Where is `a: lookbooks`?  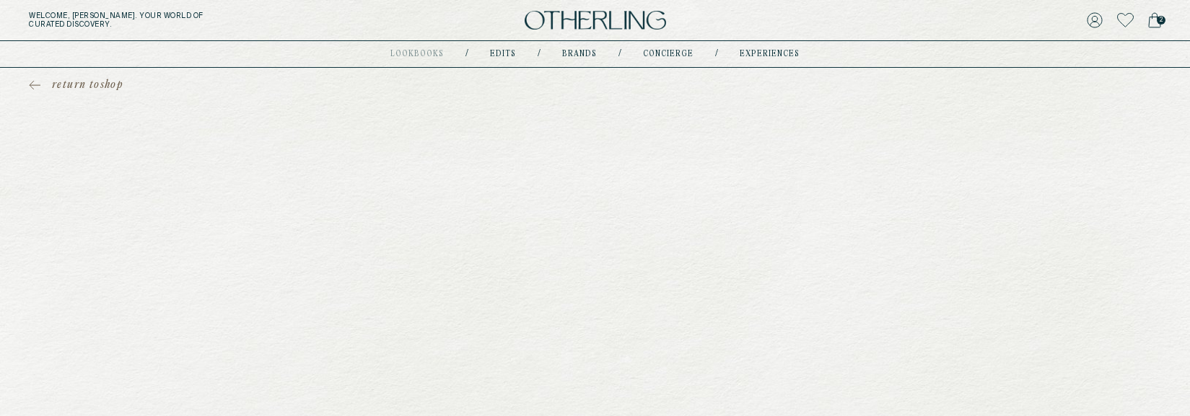
a: lookbooks is located at coordinates (417, 54).